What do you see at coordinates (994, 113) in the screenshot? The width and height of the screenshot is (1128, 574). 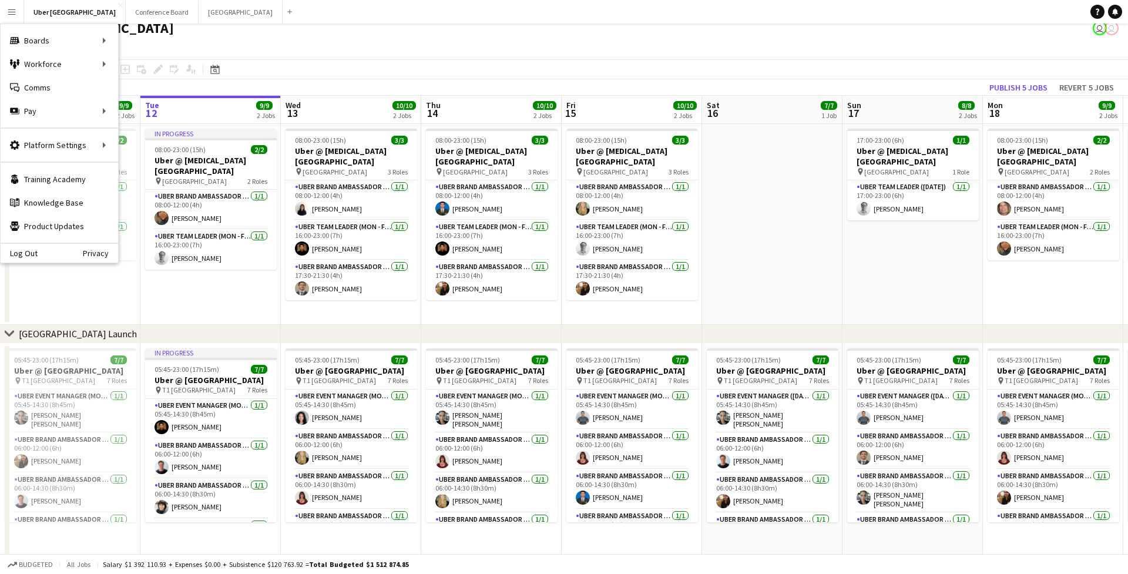 I see `span: 18` at bounding box center [994, 113].